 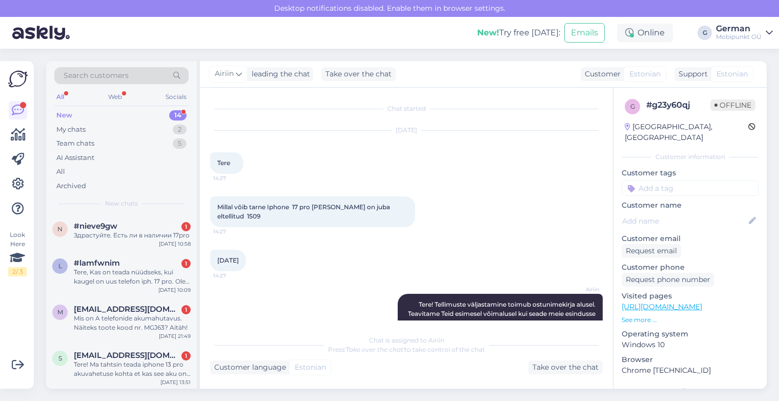 What do you see at coordinates (690, 334) in the screenshot?
I see `p: Operating system` at bounding box center [690, 334].